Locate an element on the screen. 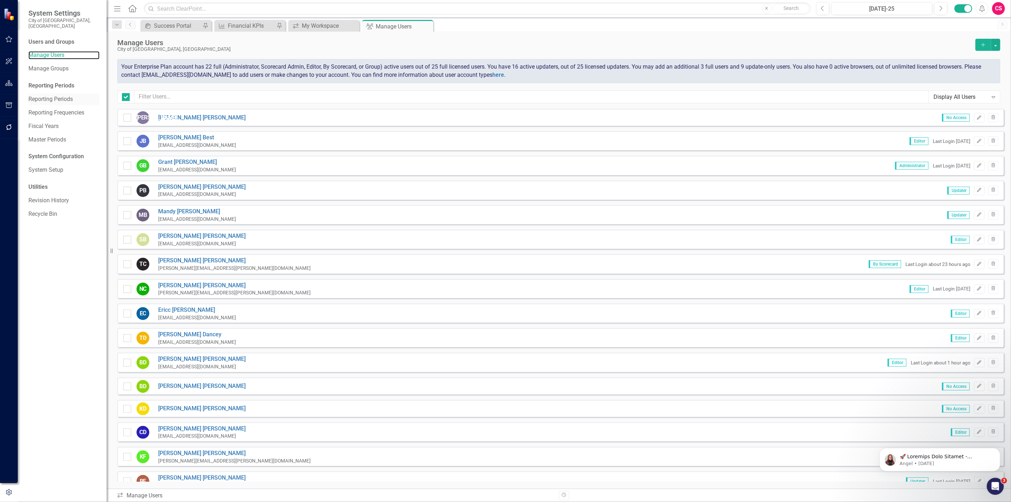 This screenshot has width=1011, height=502. a: Financial KPIs is located at coordinates (245, 26).